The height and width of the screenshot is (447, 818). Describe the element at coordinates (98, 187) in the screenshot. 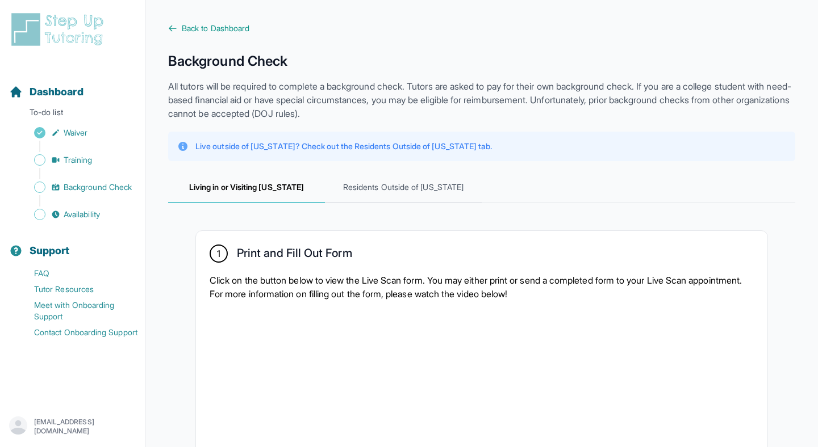

I see `span: Background Check` at that location.